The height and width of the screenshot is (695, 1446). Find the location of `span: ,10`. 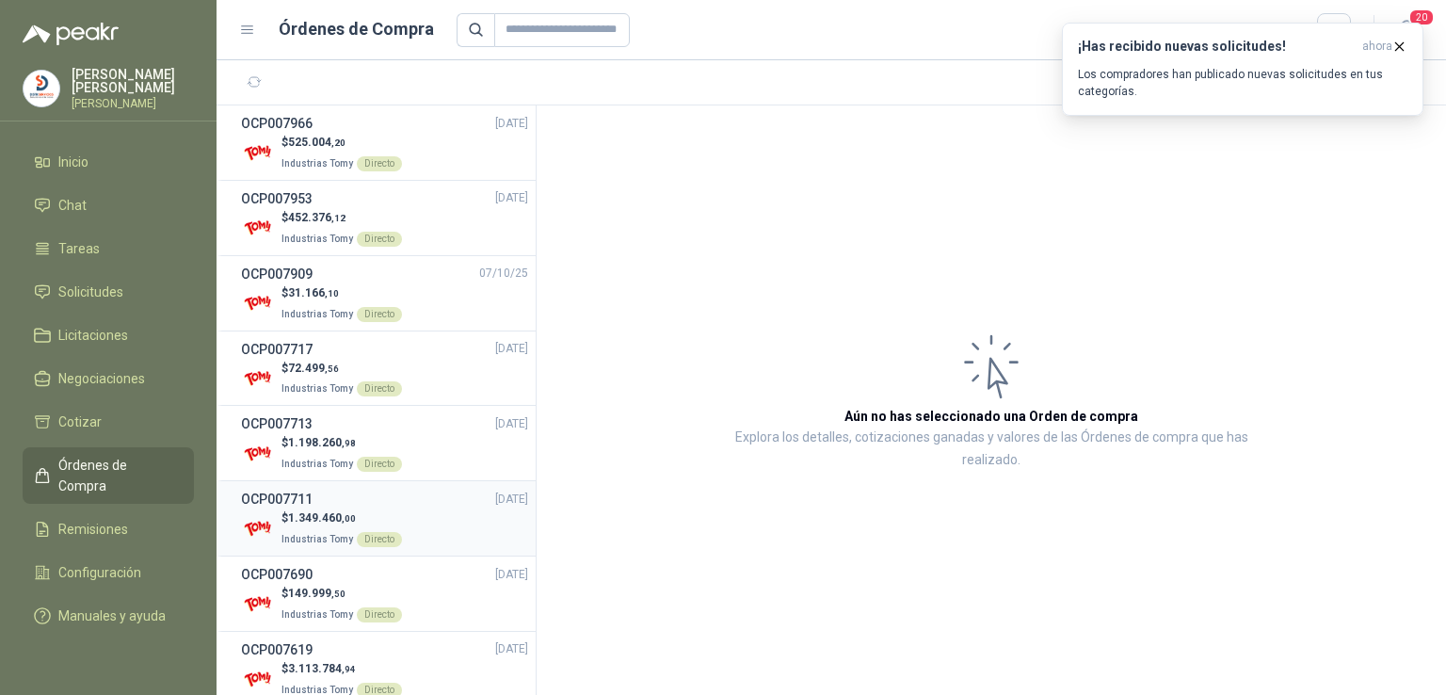

span: ,10 is located at coordinates (331, 293).